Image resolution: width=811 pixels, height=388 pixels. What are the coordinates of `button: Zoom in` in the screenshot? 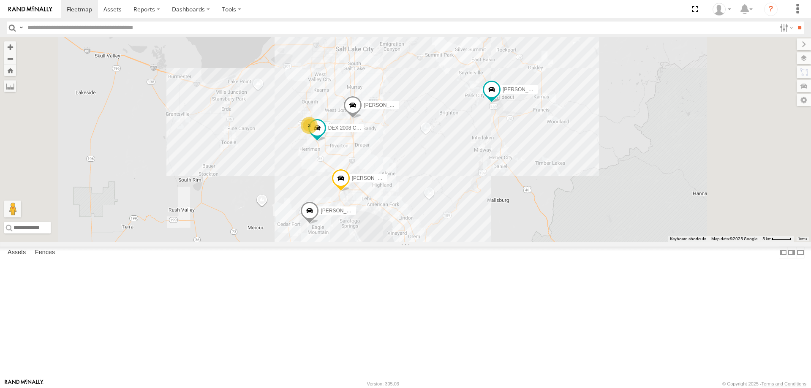 It's located at (10, 47).